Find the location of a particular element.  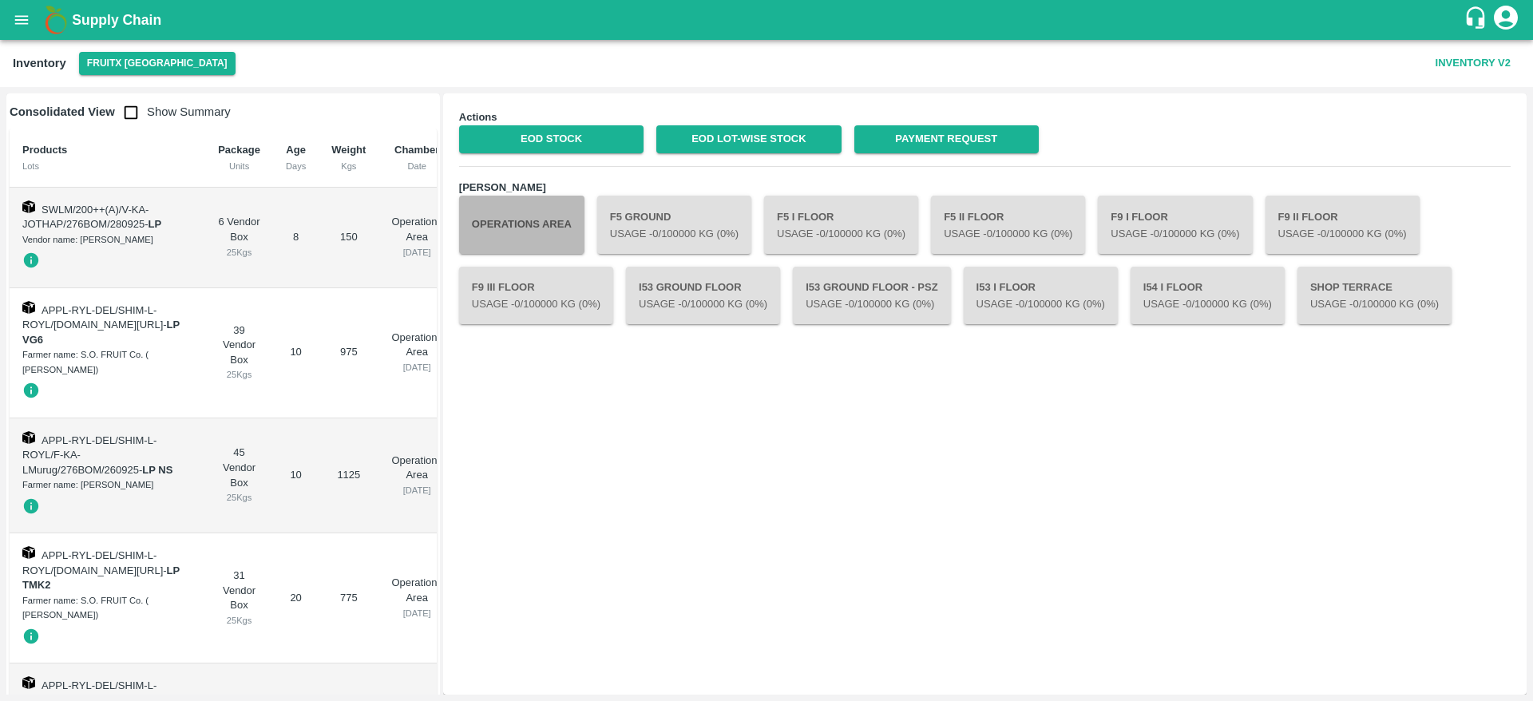

button: F5 GroundUsage -0/100000 Kg (0%) is located at coordinates (674, 224).